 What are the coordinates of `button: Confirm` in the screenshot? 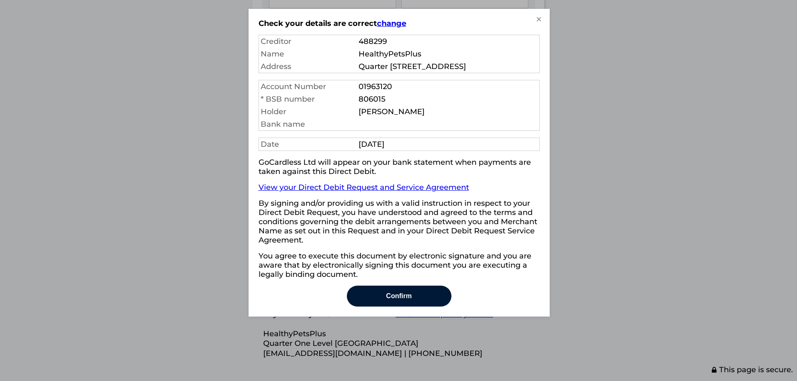 It's located at (399, 296).